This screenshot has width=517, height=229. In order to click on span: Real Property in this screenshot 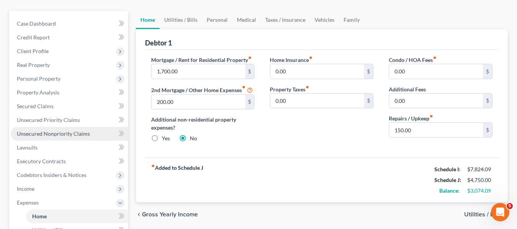, I will do `click(33, 65)`.